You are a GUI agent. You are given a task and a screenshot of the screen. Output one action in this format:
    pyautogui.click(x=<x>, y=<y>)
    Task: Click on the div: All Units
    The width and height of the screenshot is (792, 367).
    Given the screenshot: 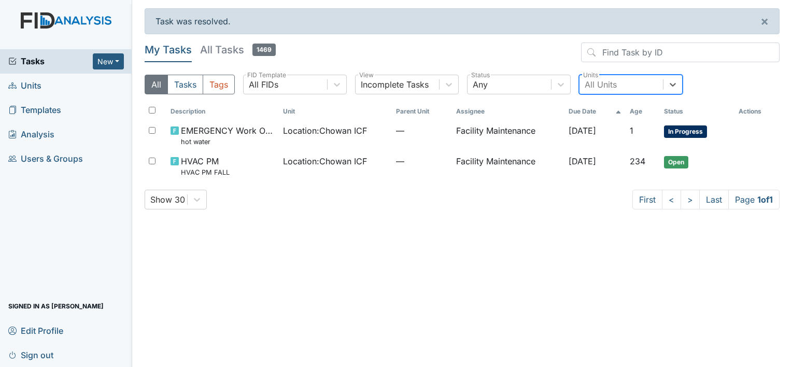 What is the action you would take?
    pyautogui.click(x=601, y=85)
    